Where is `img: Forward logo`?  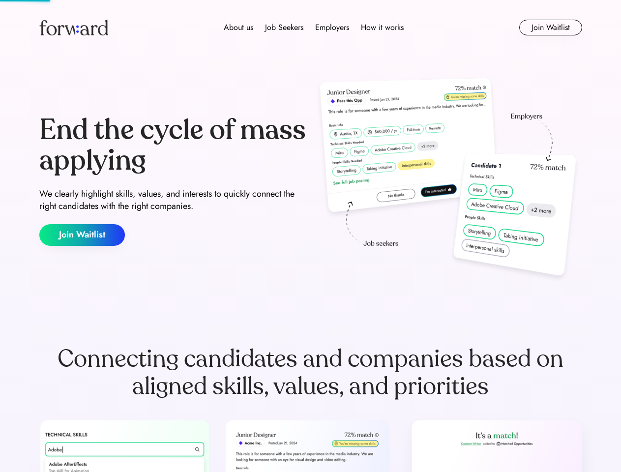
img: Forward logo is located at coordinates (74, 28).